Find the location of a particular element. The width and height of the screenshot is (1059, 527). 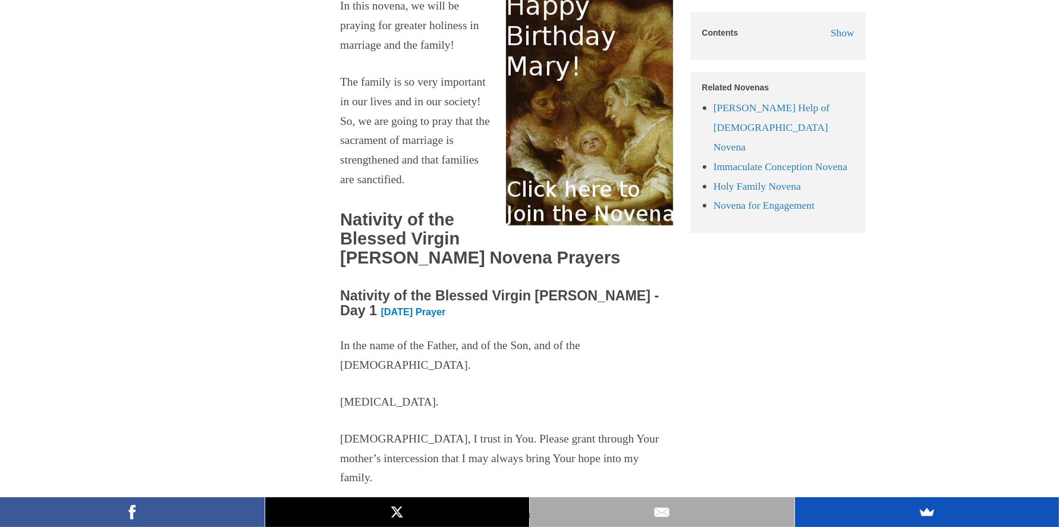

img: SumoMe is located at coordinates (927, 512).